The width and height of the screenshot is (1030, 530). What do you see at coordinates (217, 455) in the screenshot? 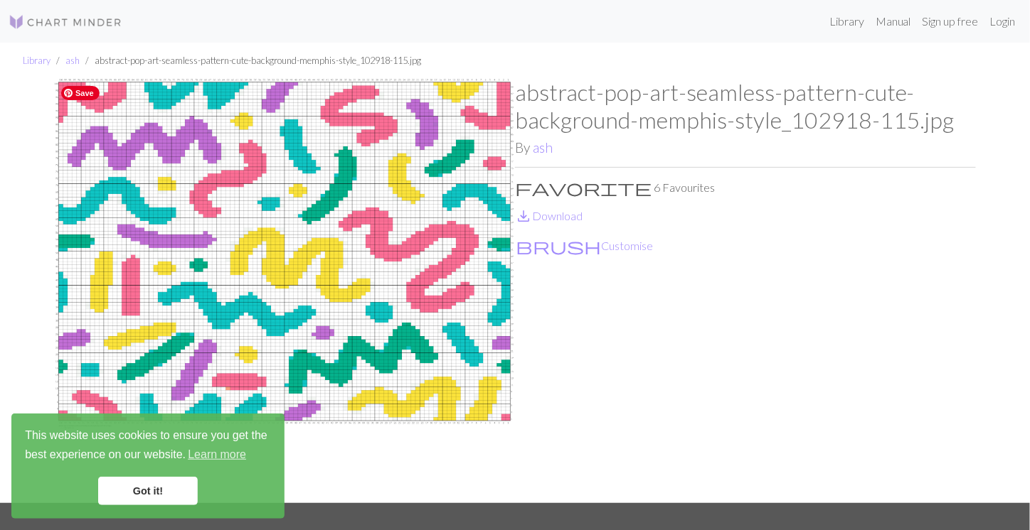
I see `a: learn more about cookies` at bounding box center [217, 455].